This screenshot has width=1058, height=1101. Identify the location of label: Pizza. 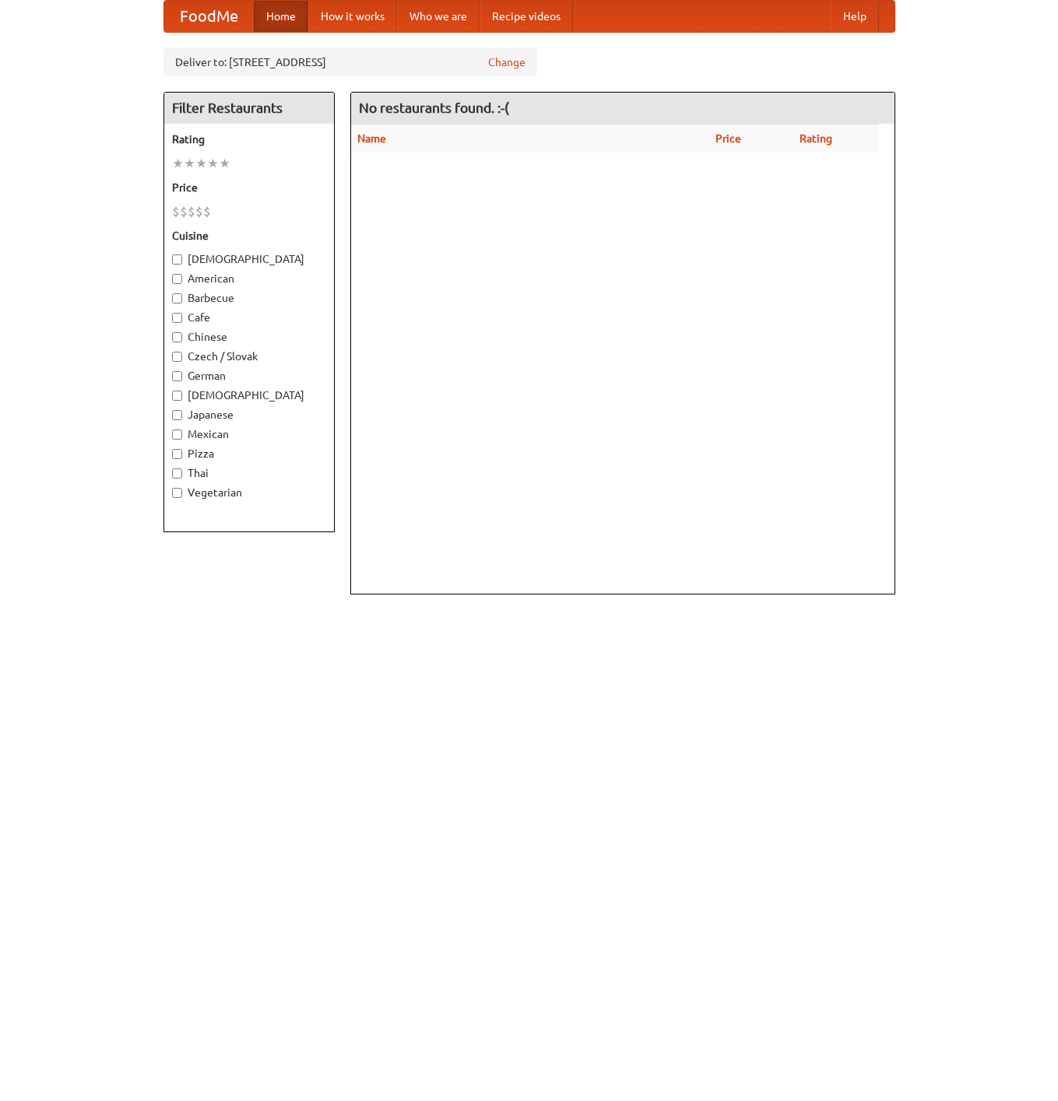
(249, 454).